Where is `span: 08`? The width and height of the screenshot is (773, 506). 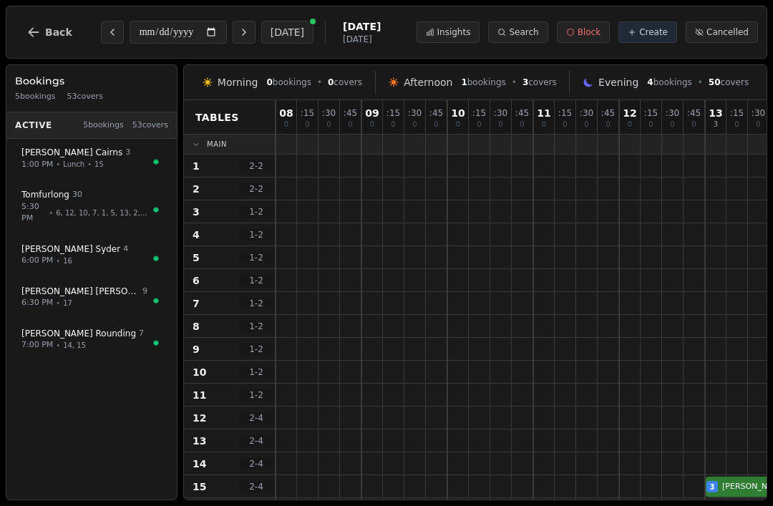
span: 08 is located at coordinates (285, 113).